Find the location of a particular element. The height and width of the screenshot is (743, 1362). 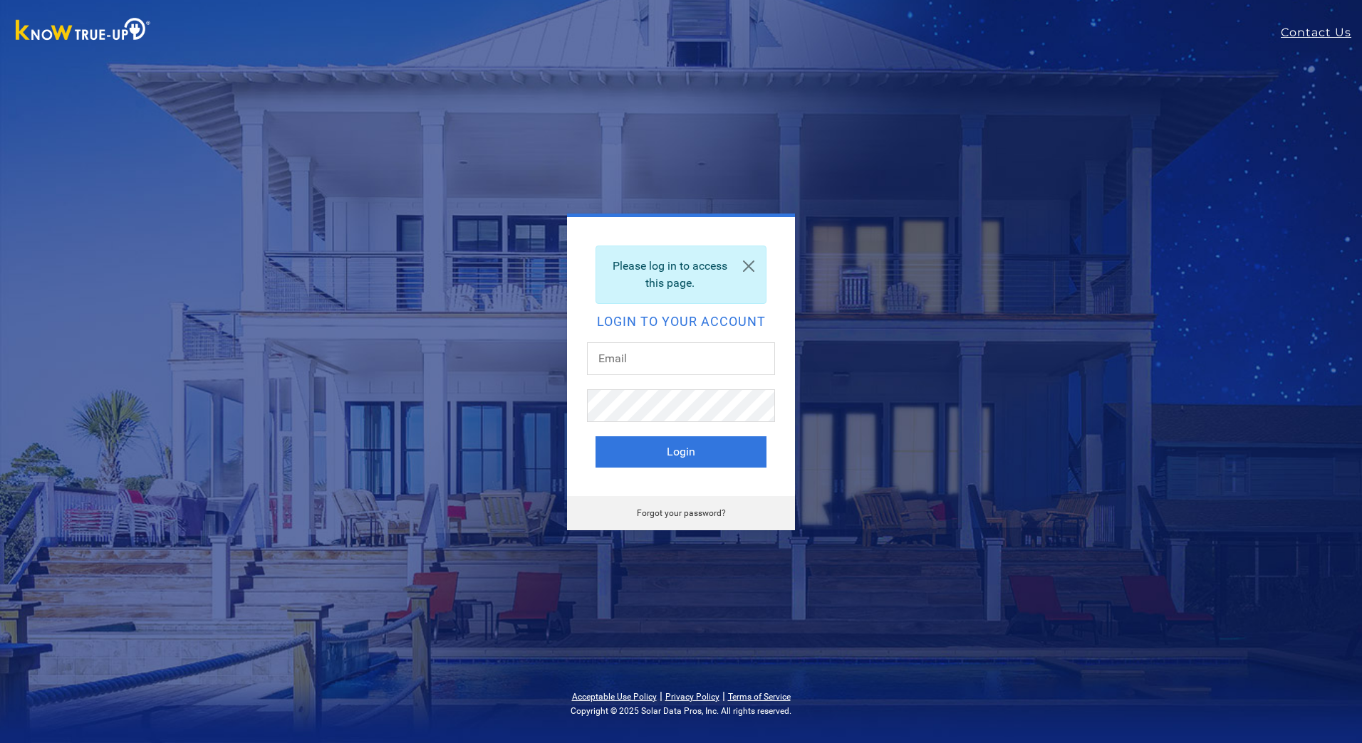

button: Login is located at coordinates (681, 452).